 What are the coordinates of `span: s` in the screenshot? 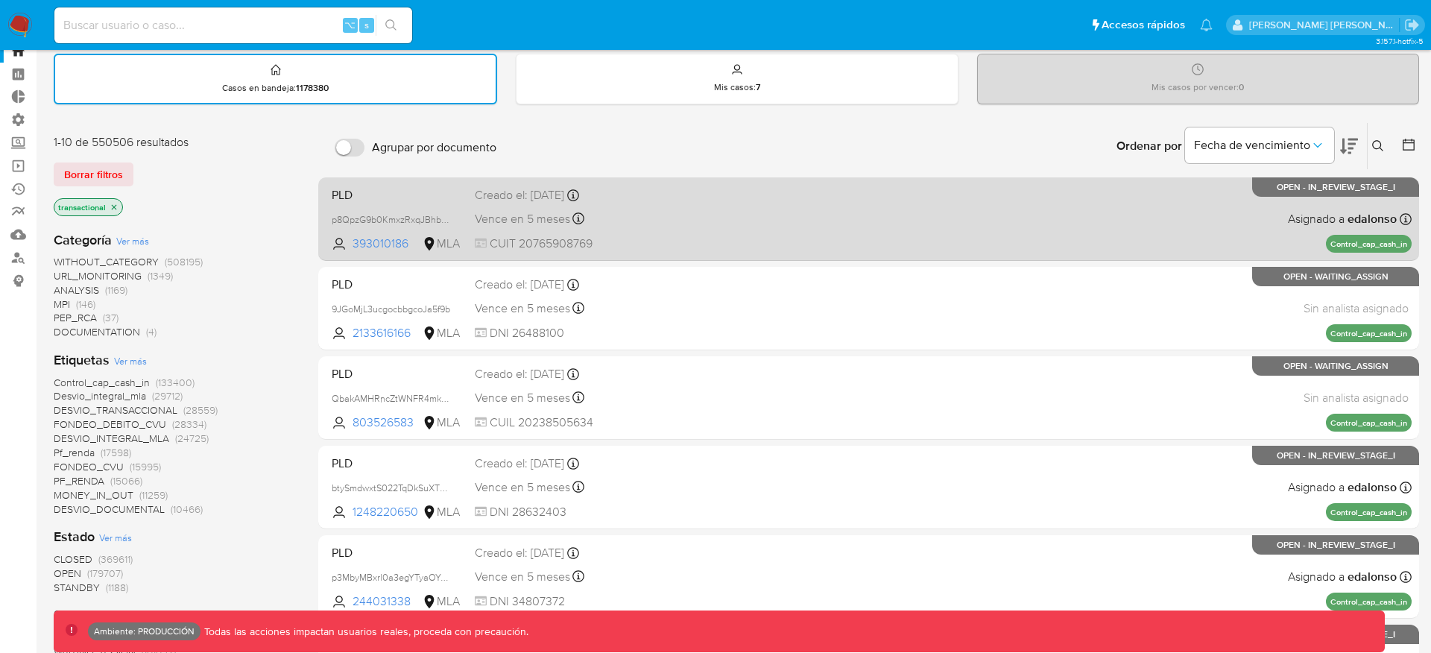 It's located at (367, 25).